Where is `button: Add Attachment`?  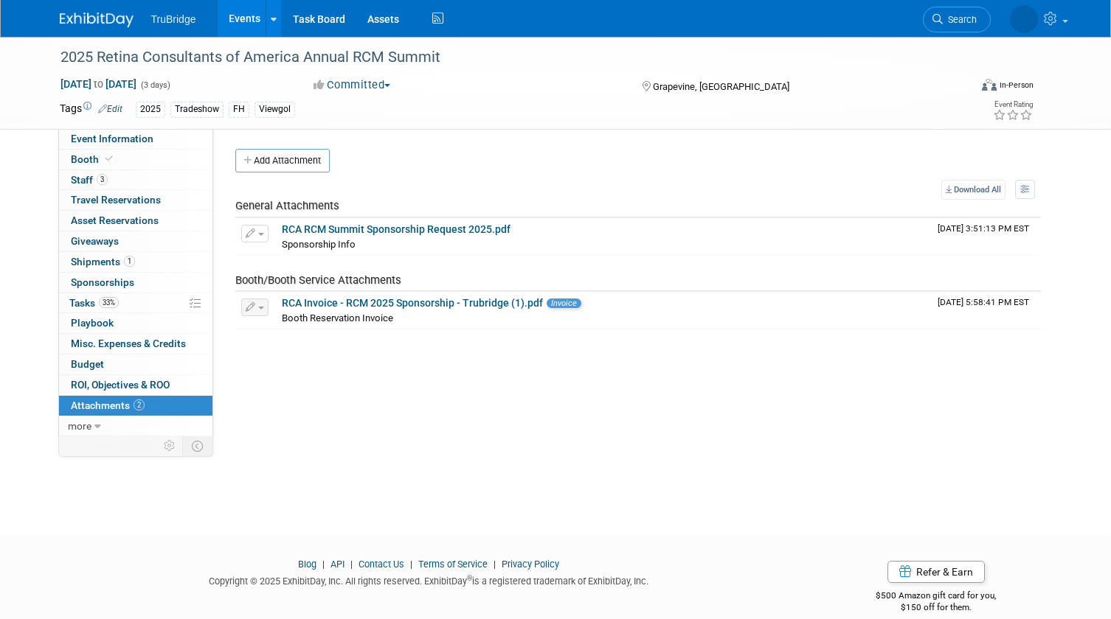
button: Add Attachment is located at coordinates (282, 161).